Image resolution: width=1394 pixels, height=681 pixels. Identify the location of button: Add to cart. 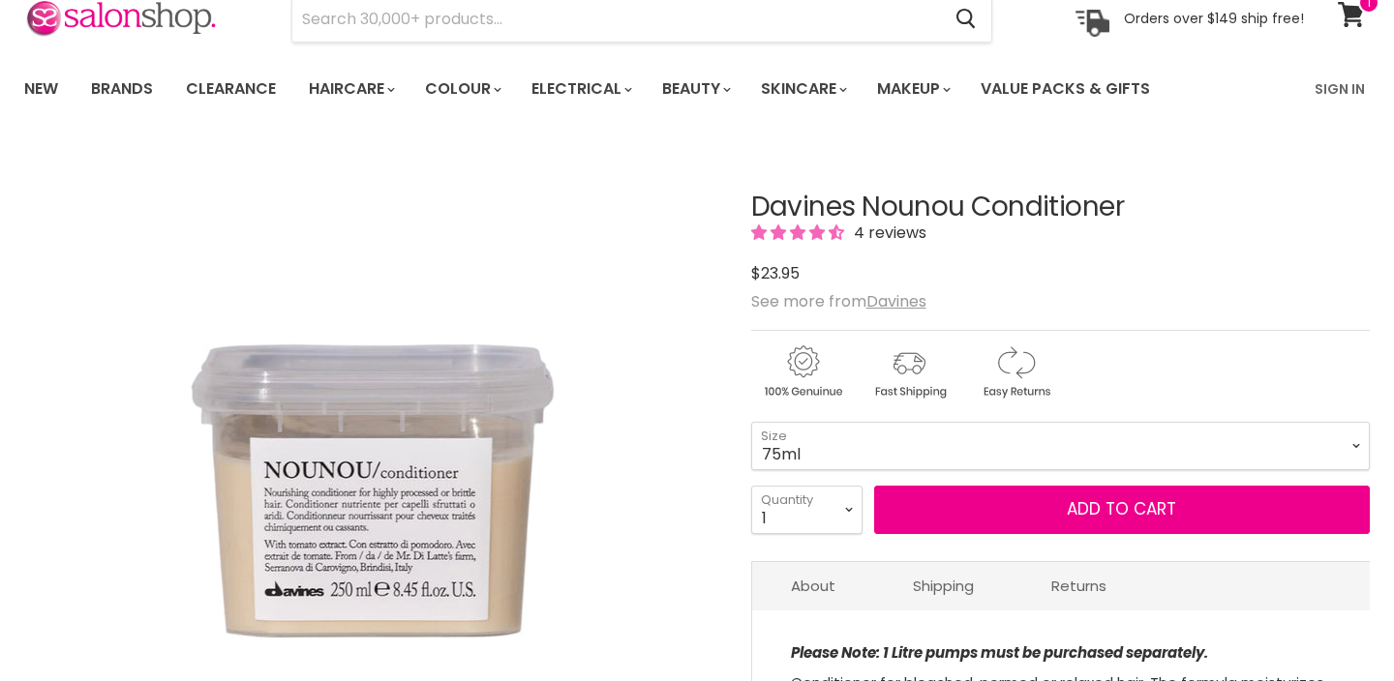
(1122, 510).